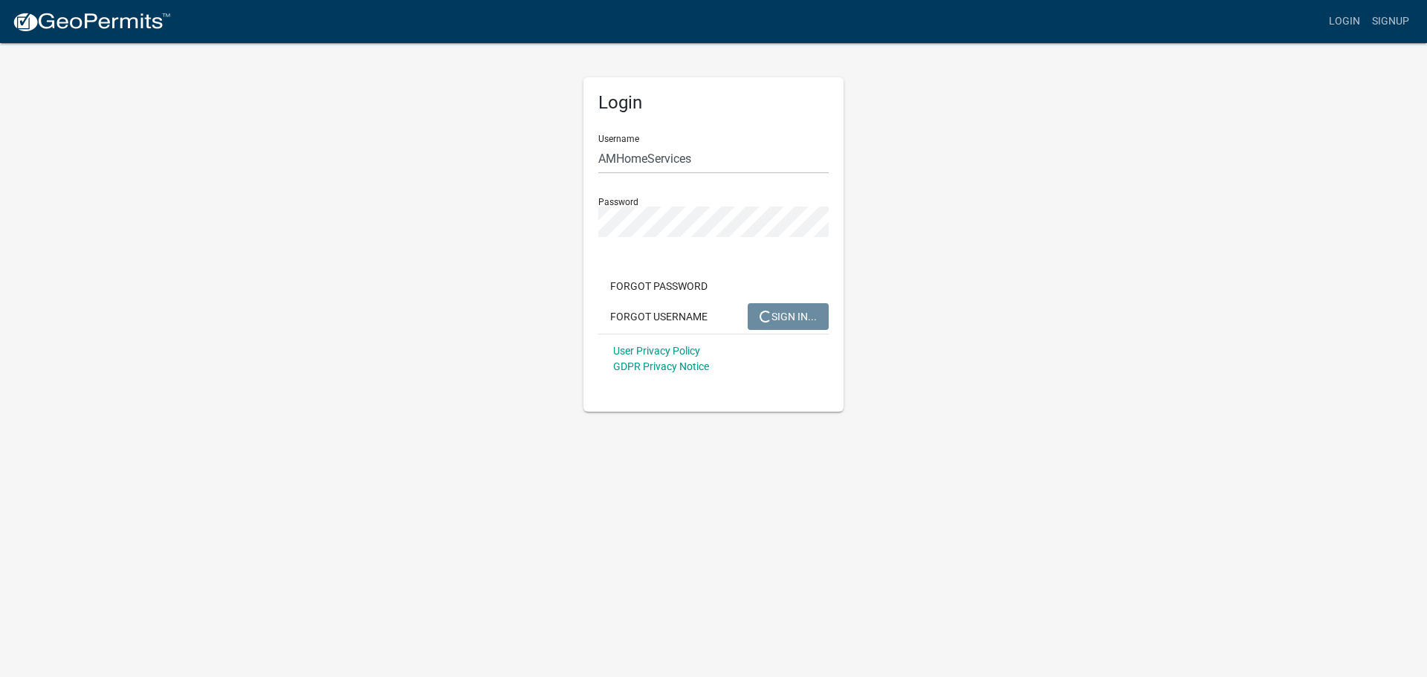  Describe the element at coordinates (714, 103) in the screenshot. I see `h5: Login` at that location.